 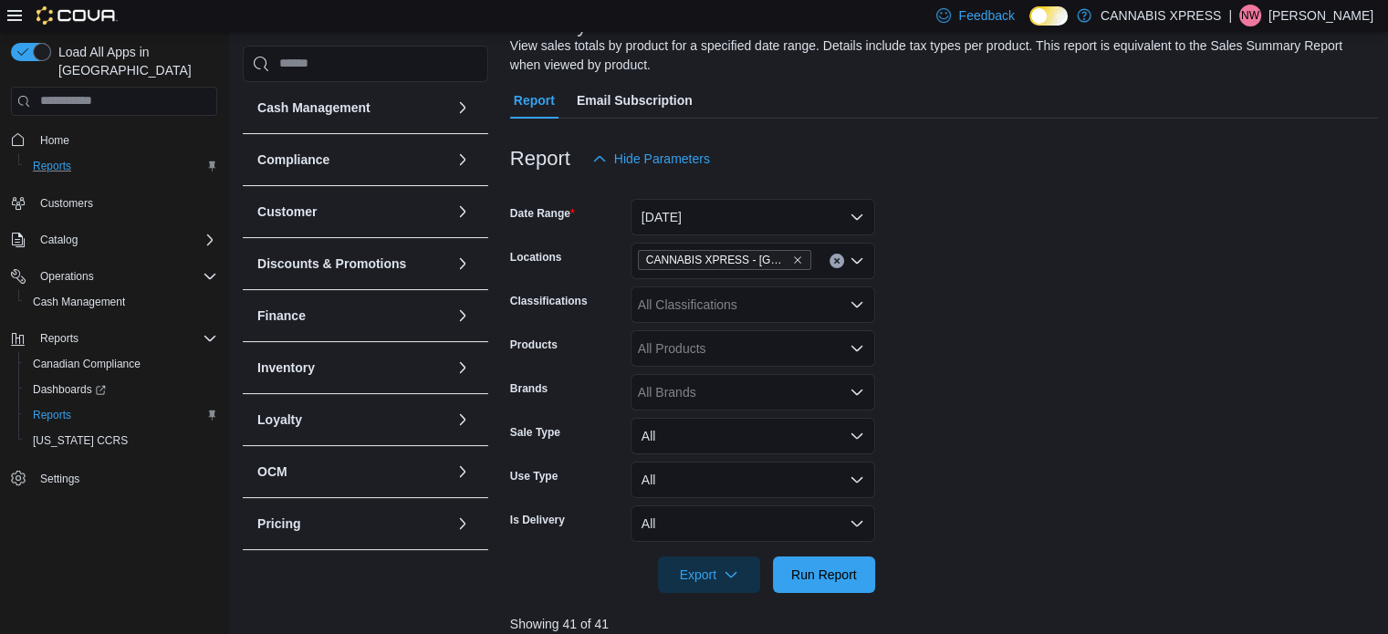 What do you see at coordinates (114, 140) in the screenshot?
I see `button: Home` at bounding box center [114, 140].